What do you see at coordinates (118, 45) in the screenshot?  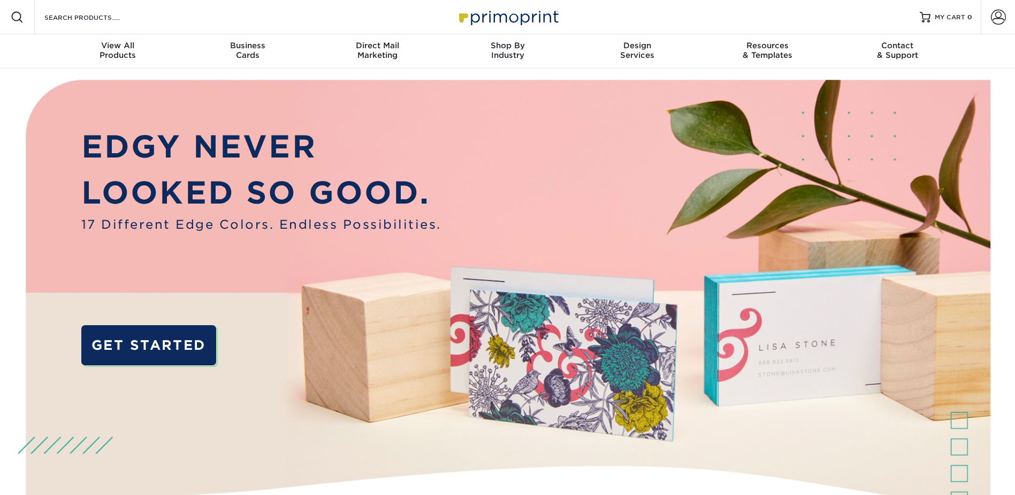 I see `span: View All` at bounding box center [118, 45].